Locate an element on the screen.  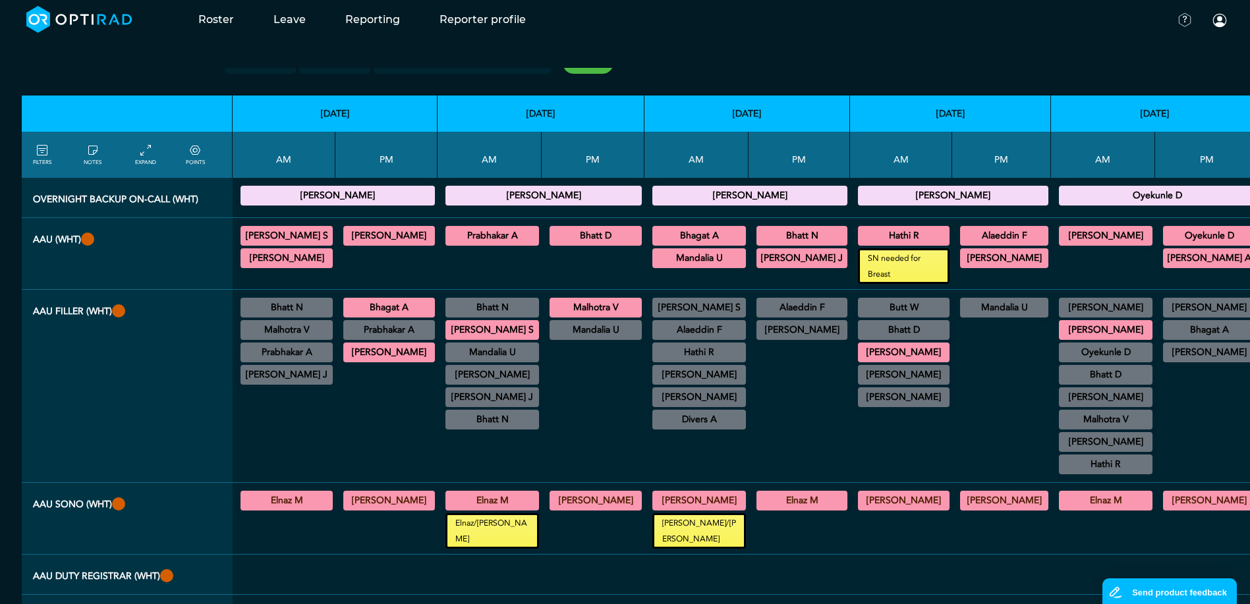
div: US Interventional MSK 08:30 - 11:00 is located at coordinates (492, 308).